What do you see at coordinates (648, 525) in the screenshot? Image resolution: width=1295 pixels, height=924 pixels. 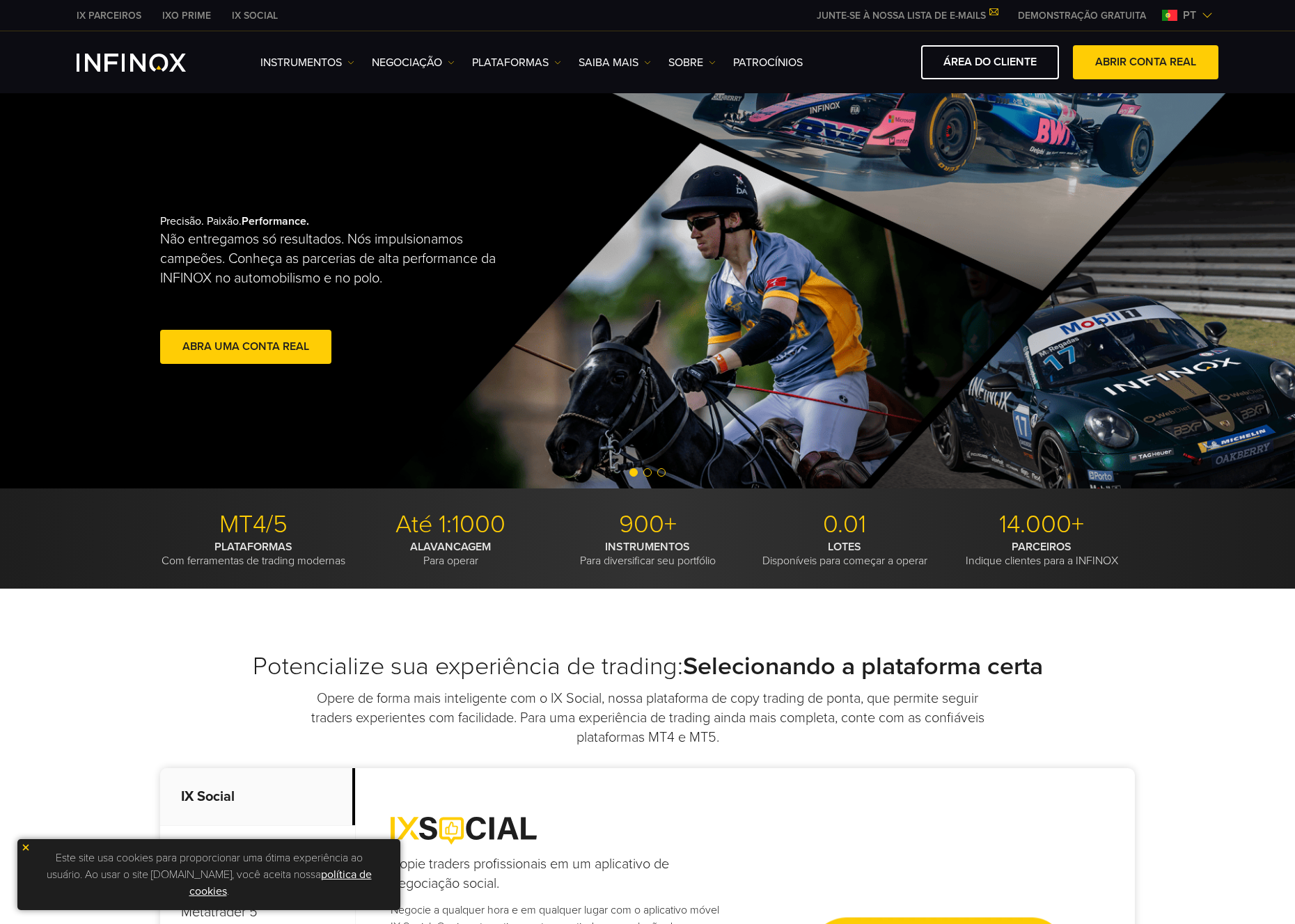 I see `p: 900+` at bounding box center [648, 525].